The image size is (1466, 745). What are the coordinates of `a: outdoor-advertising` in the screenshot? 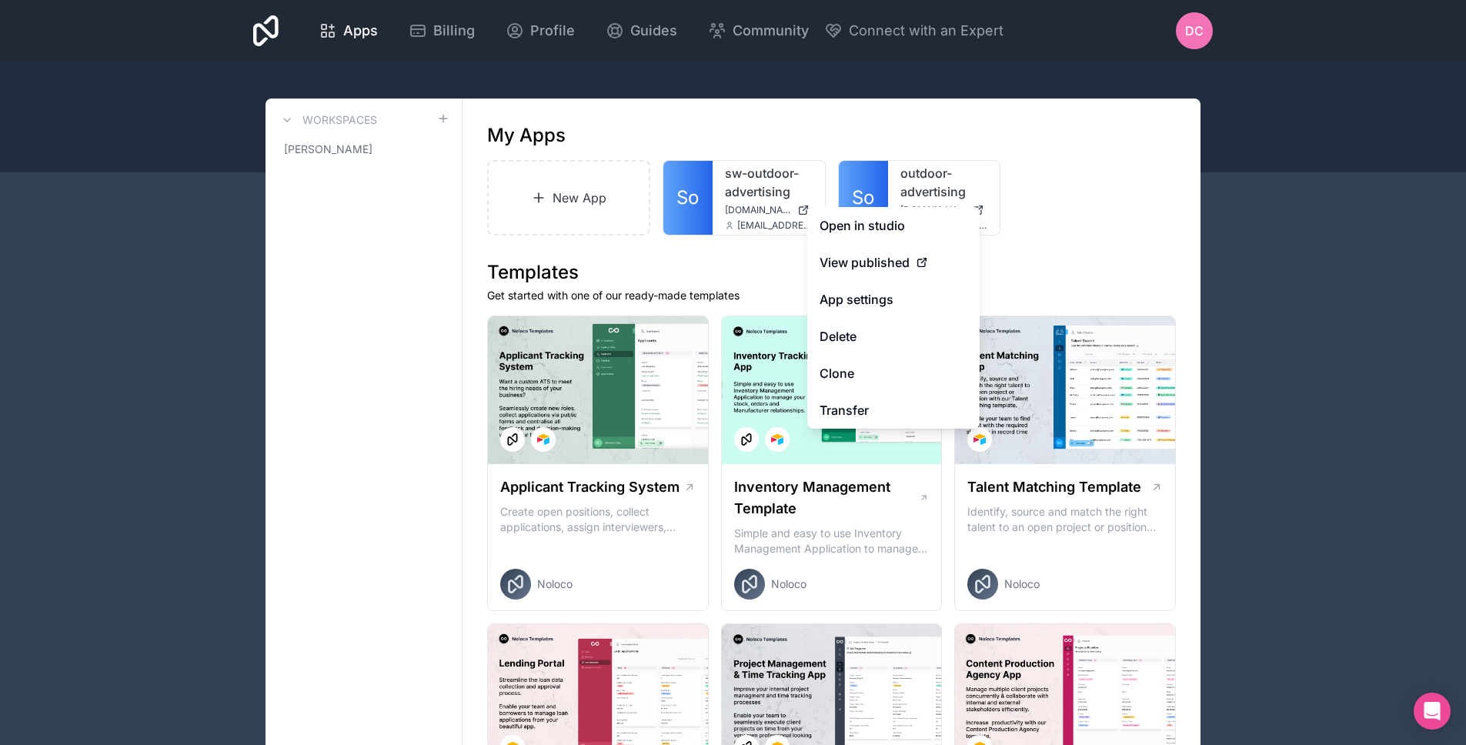 It's located at (944, 182).